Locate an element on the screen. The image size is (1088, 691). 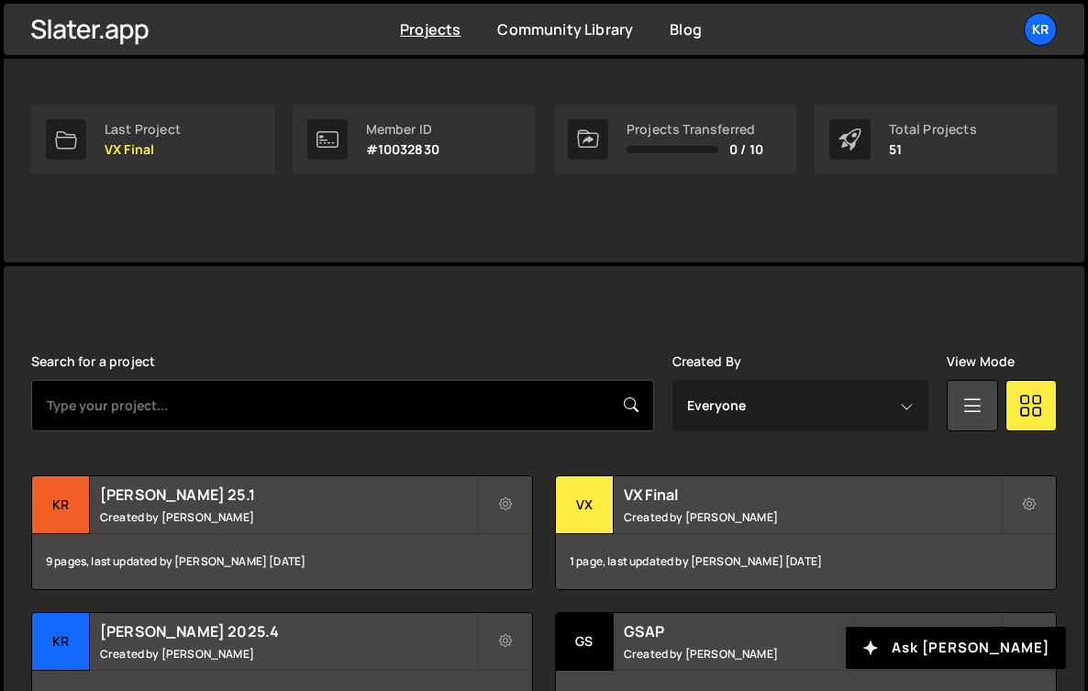
div: Total Projects is located at coordinates (933, 129).